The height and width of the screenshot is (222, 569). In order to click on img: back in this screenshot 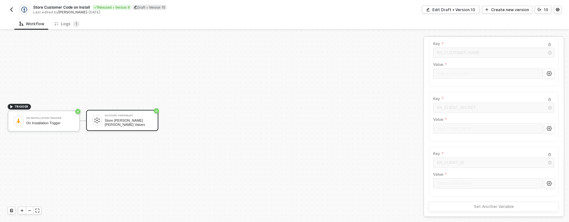, I will do `click(11, 10)`.